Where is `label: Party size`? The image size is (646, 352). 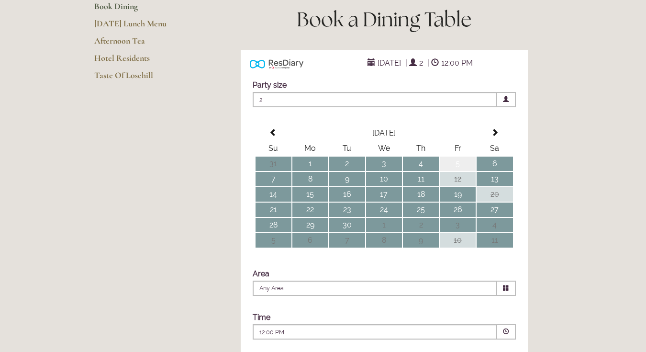
label: Party size is located at coordinates (269, 85).